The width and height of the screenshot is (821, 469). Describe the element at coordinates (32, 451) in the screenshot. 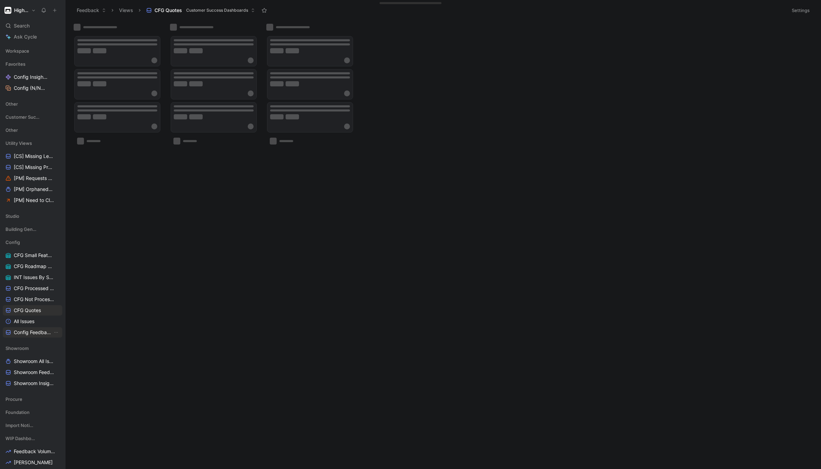

I see `a: Feedback Volume Over Time` at that location.